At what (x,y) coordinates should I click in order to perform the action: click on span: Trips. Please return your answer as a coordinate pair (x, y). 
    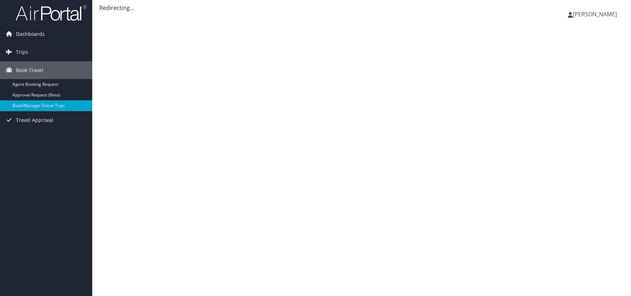
    Looking at the image, I should click on (22, 52).